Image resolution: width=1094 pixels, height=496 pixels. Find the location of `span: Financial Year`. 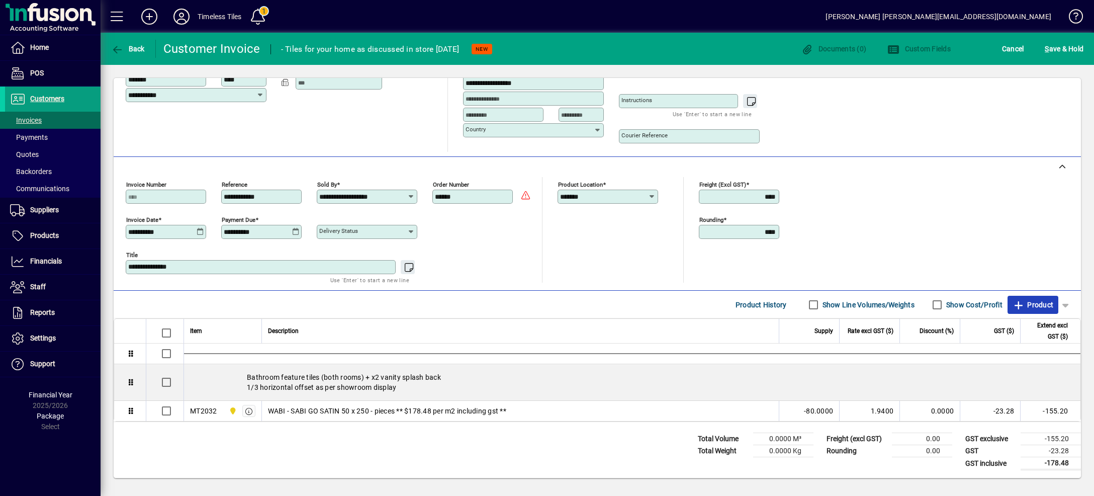

span: Financial Year is located at coordinates (50, 395).